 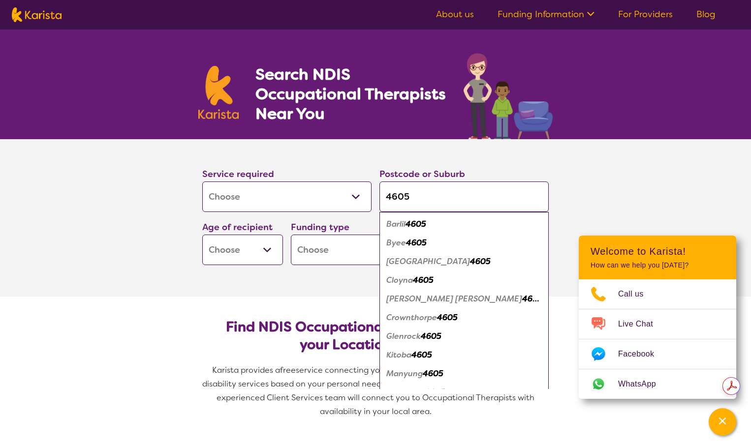 I want to click on div: Kitoba 4605, so click(x=464, y=355).